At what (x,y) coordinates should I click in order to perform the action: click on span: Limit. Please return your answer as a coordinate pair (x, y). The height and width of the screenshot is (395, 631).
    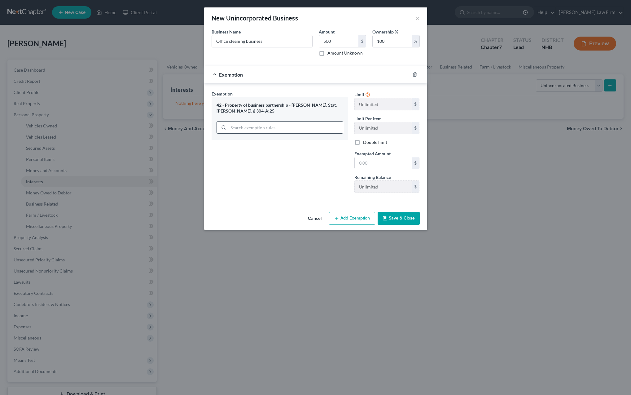
    Looking at the image, I should click on (360, 94).